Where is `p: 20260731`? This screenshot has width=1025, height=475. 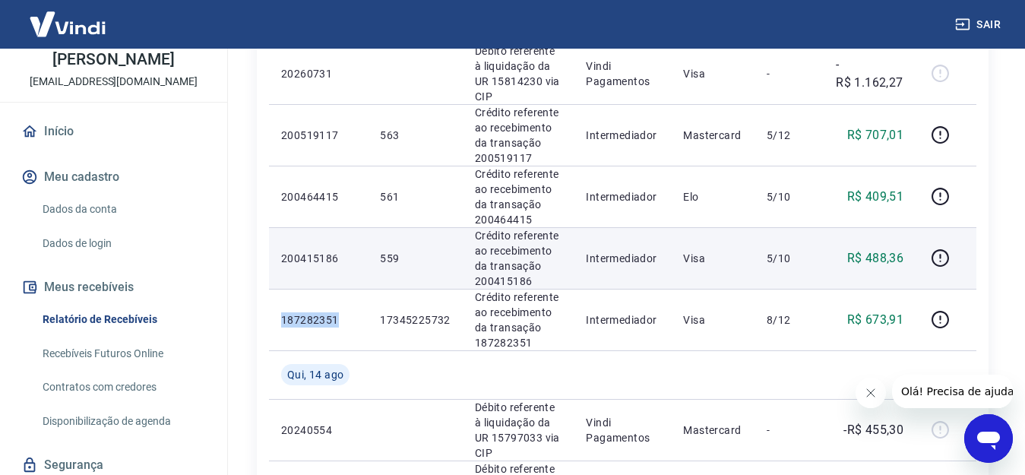 p: 20260731 is located at coordinates (318, 74).